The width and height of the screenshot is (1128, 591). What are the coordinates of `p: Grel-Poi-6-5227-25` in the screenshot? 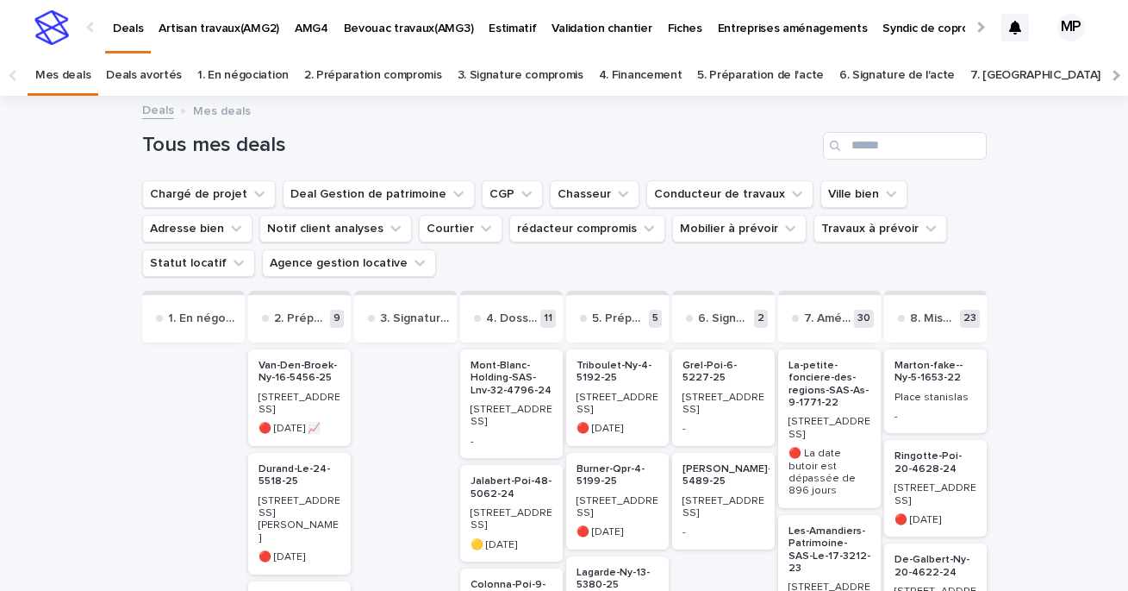 It's located at (723, 372).